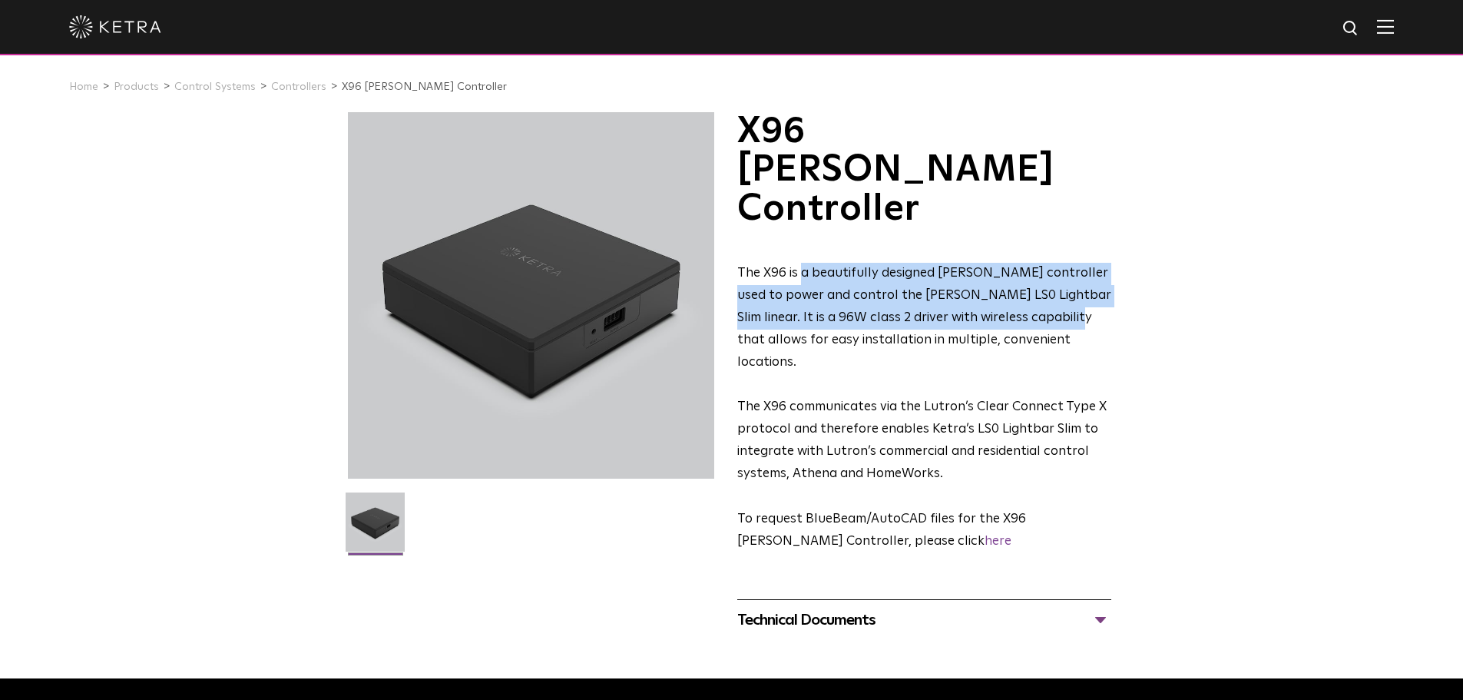 The height and width of the screenshot is (700, 1463). What do you see at coordinates (921, 440) in the screenshot?
I see `span: The X96 communicates via the Lutron’s Clear Connect Type X protocol and therefore enables Ketra’s...` at bounding box center [921, 440].